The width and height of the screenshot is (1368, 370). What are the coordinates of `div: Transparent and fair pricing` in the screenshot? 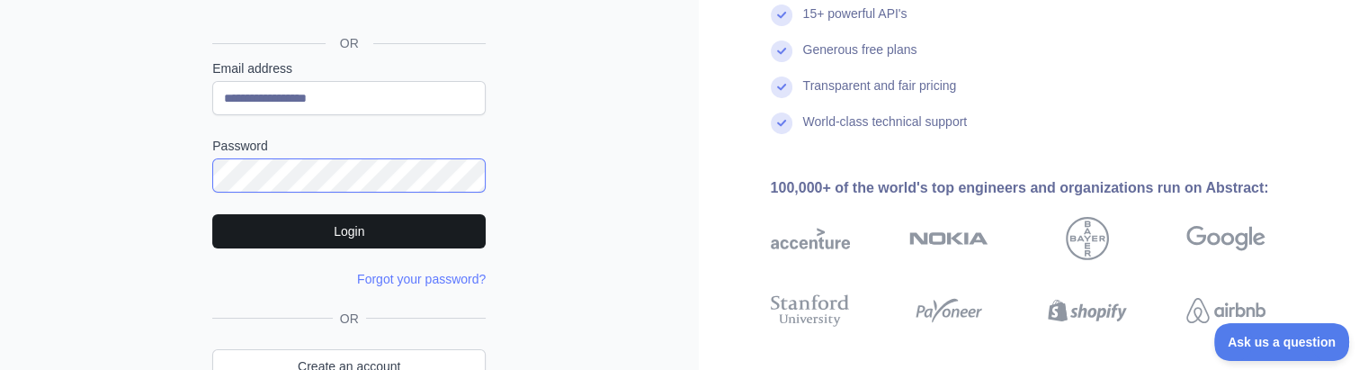 It's located at (879, 94).